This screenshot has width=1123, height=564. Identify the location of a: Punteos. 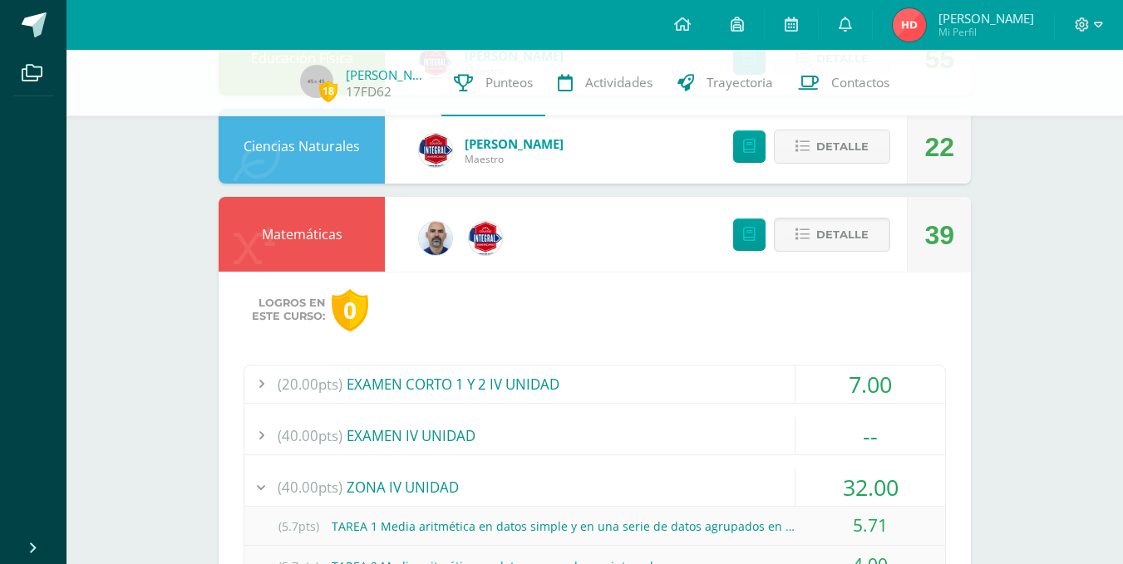
(493, 83).